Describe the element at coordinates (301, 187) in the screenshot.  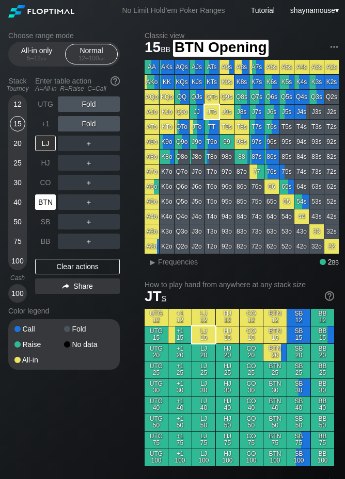
I see `div: 64s` at that location.